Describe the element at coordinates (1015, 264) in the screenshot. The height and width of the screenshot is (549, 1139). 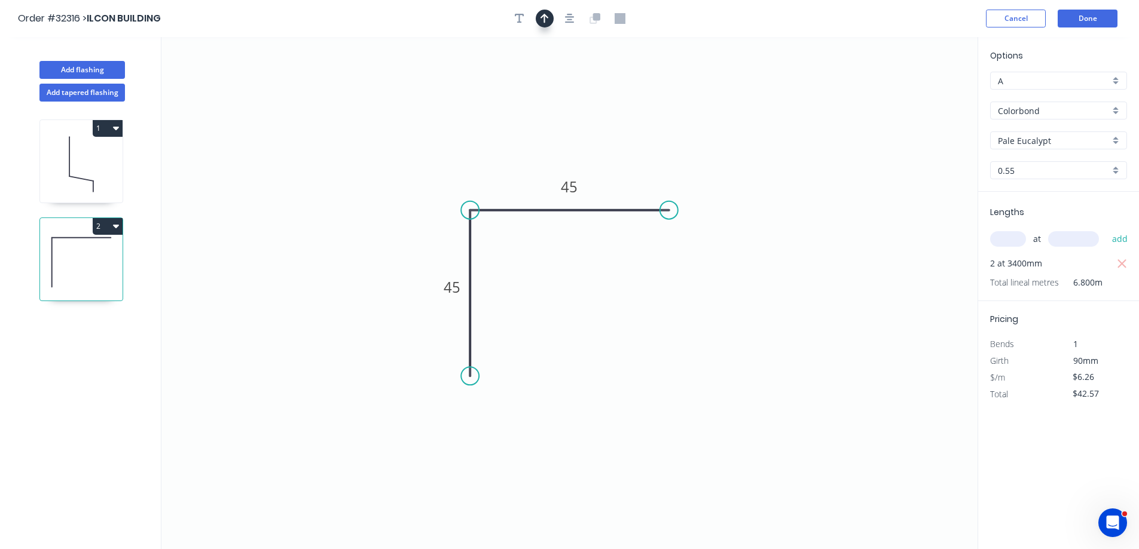
I see `span: 2 at 3400mm` at that location.